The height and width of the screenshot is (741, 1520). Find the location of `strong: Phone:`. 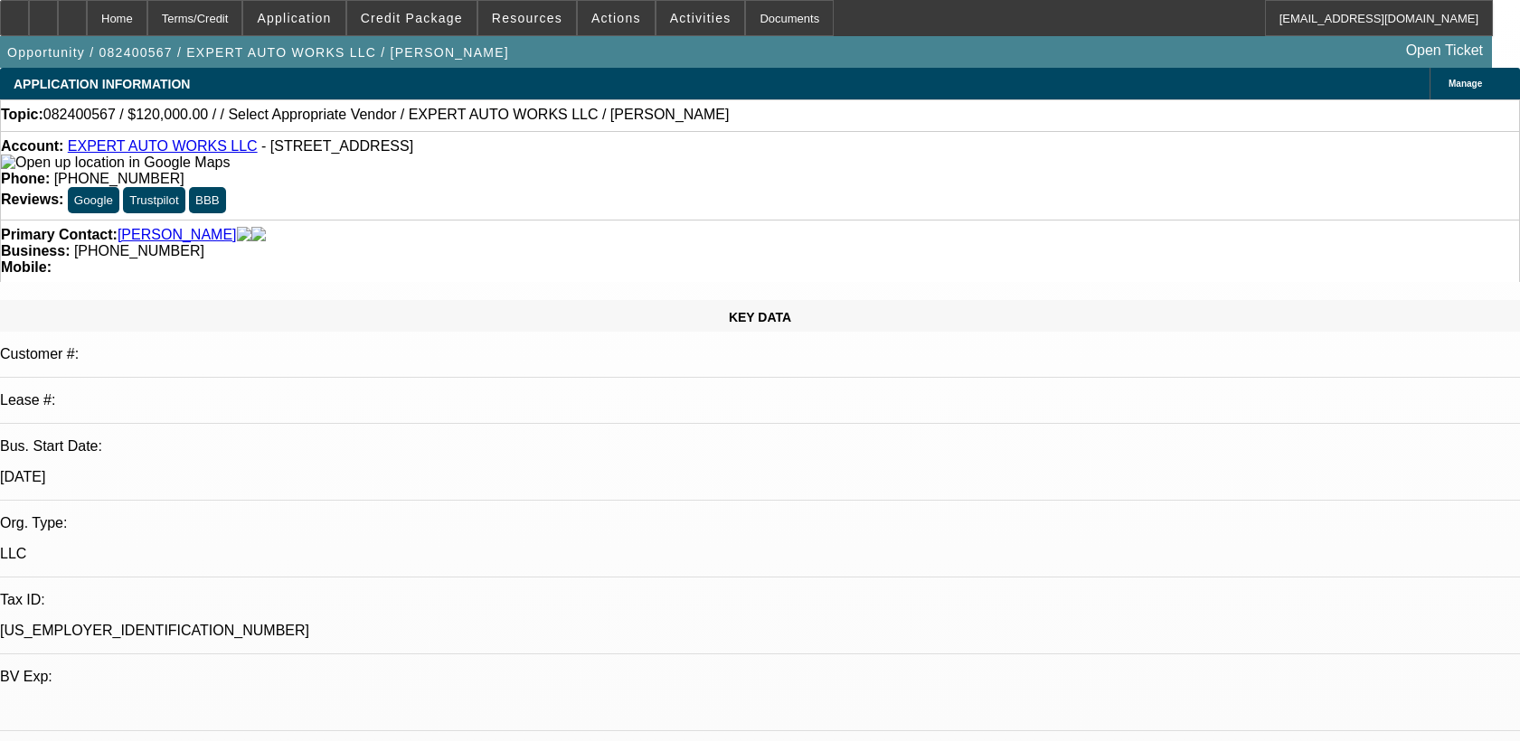

strong: Phone: is located at coordinates (25, 178).